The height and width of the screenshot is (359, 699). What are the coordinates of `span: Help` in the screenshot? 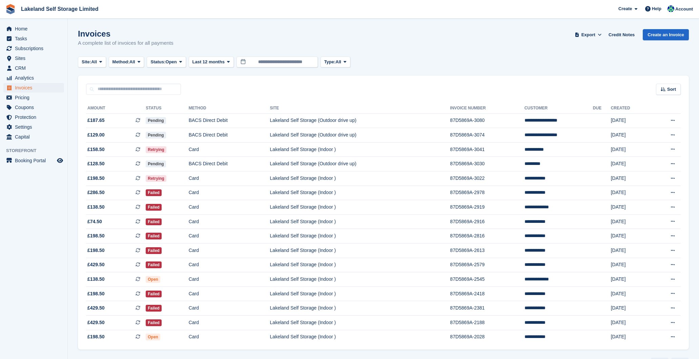 It's located at (656, 9).